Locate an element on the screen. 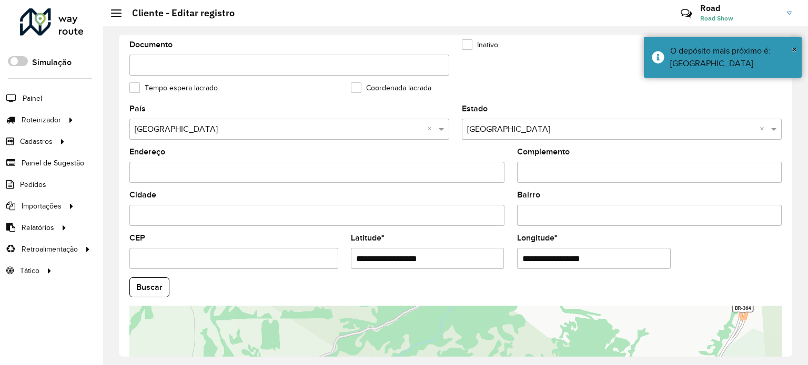 The image size is (808, 365). span: Pedidos is located at coordinates (33, 185).